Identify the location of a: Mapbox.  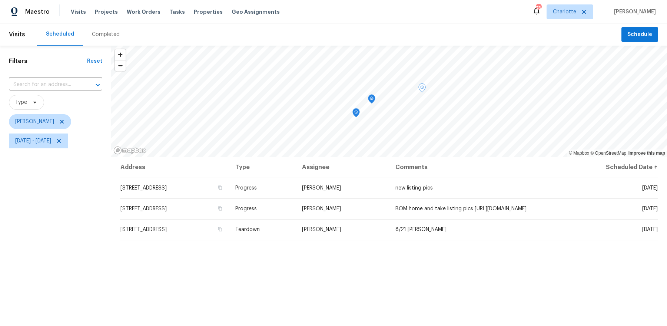
(579, 153).